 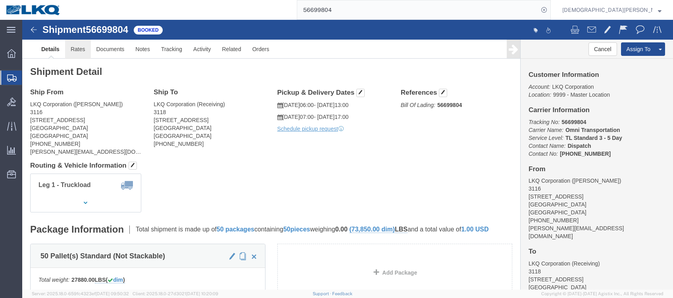 I want to click on a: Support, so click(x=322, y=294).